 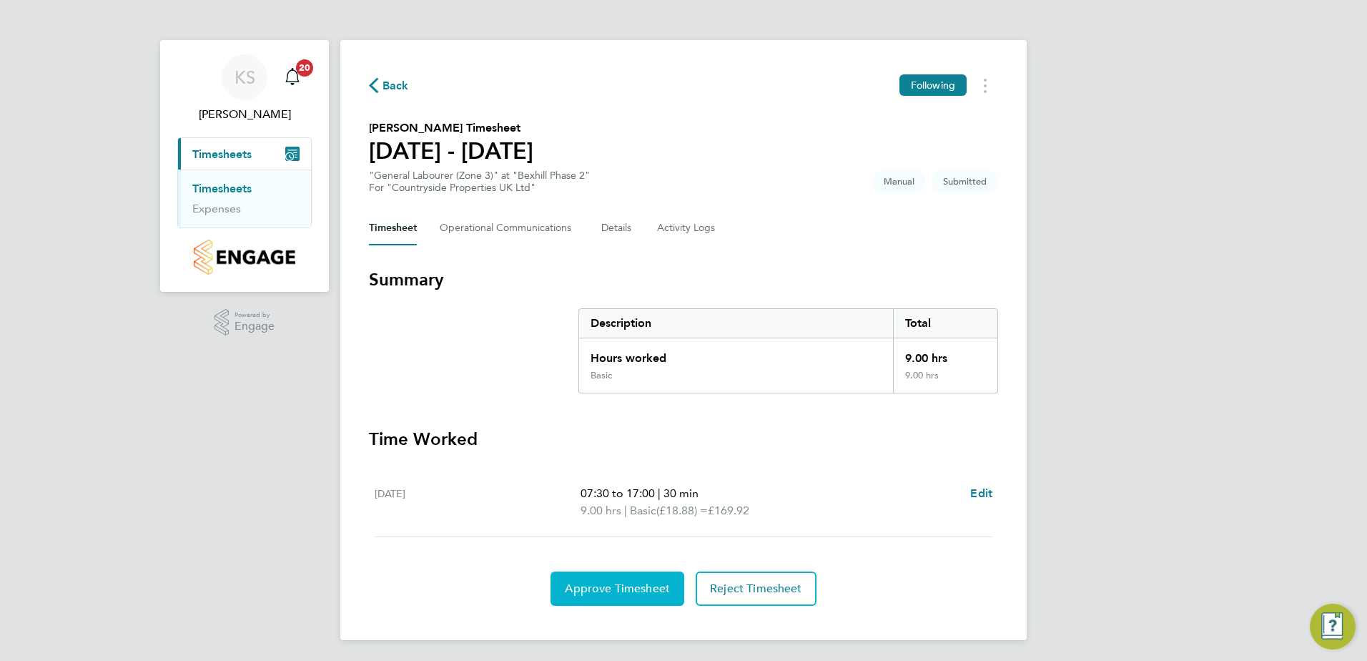 I want to click on span: £169.92, so click(x=729, y=510).